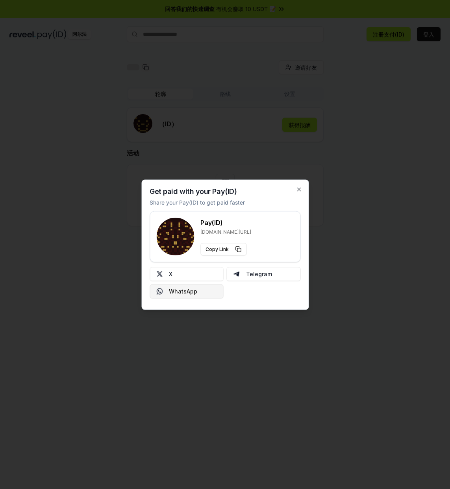  I want to click on h3: Pay(ID), so click(226, 222).